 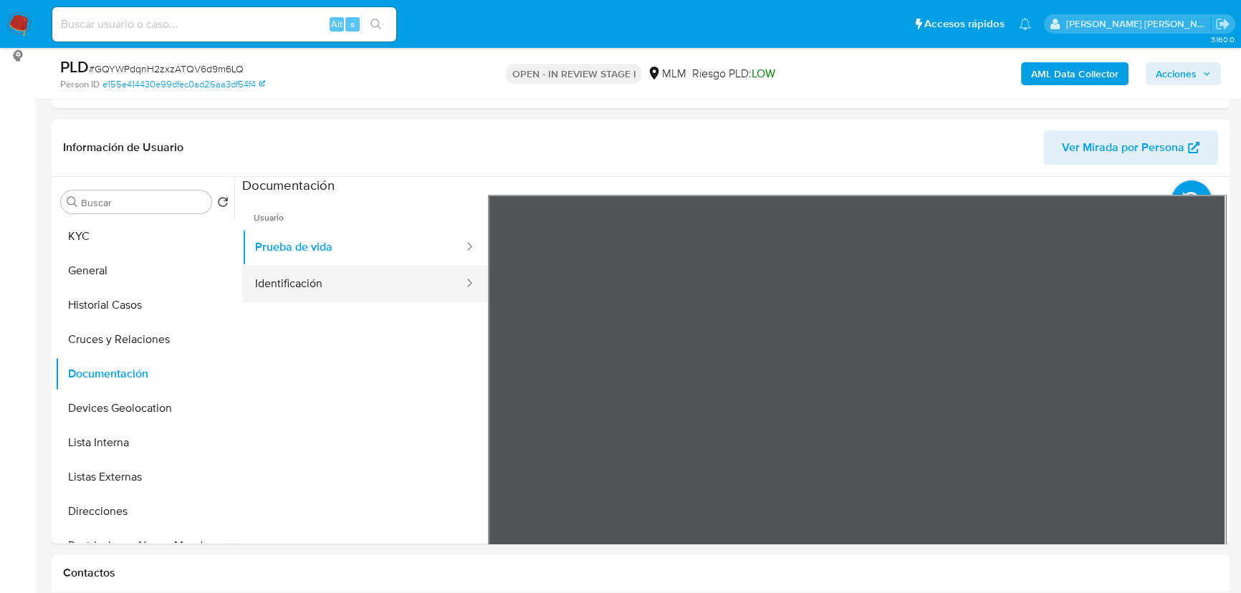 What do you see at coordinates (145, 340) in the screenshot?
I see `button: Cruces y Relaciones` at bounding box center [145, 340].